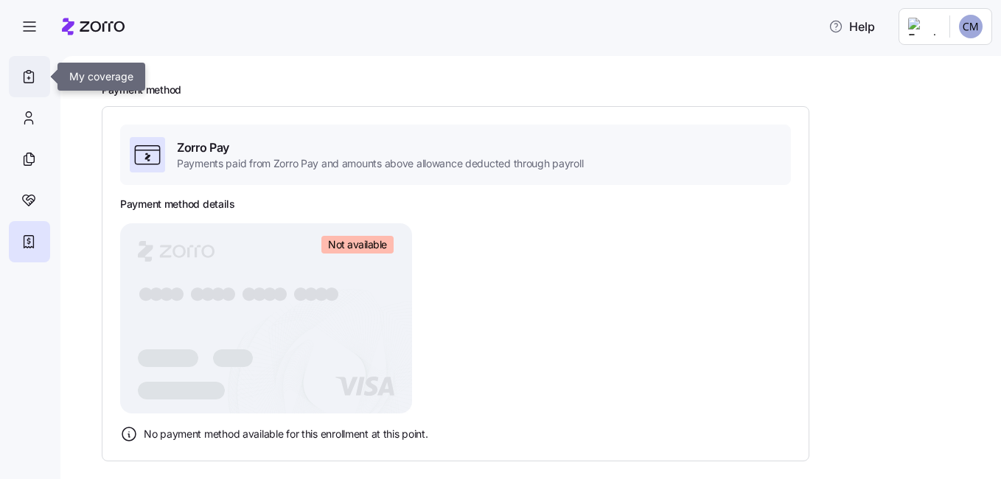  Describe the element at coordinates (971, 27) in the screenshot. I see `img: c1461d6376370ef1e3ee002ffc571ab6` at that location.